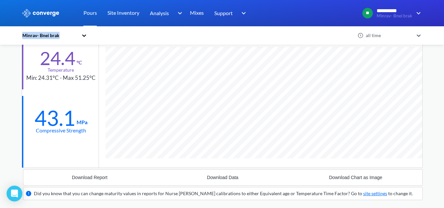  What do you see at coordinates (90, 178) in the screenshot?
I see `div: Download Report` at bounding box center [90, 178].